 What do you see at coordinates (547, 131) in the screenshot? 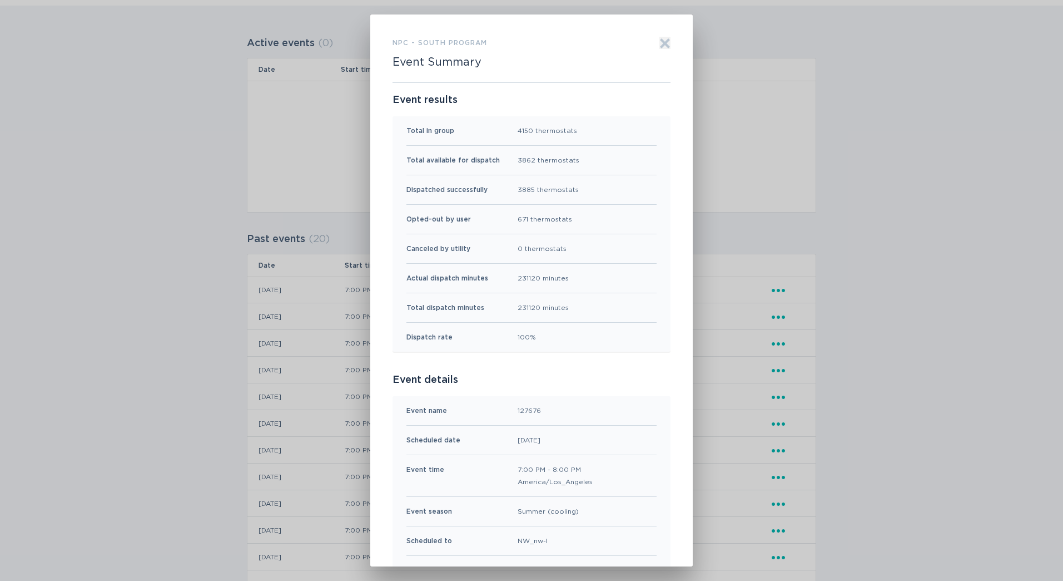
I see `div: 4150 thermostats` at bounding box center [547, 131].